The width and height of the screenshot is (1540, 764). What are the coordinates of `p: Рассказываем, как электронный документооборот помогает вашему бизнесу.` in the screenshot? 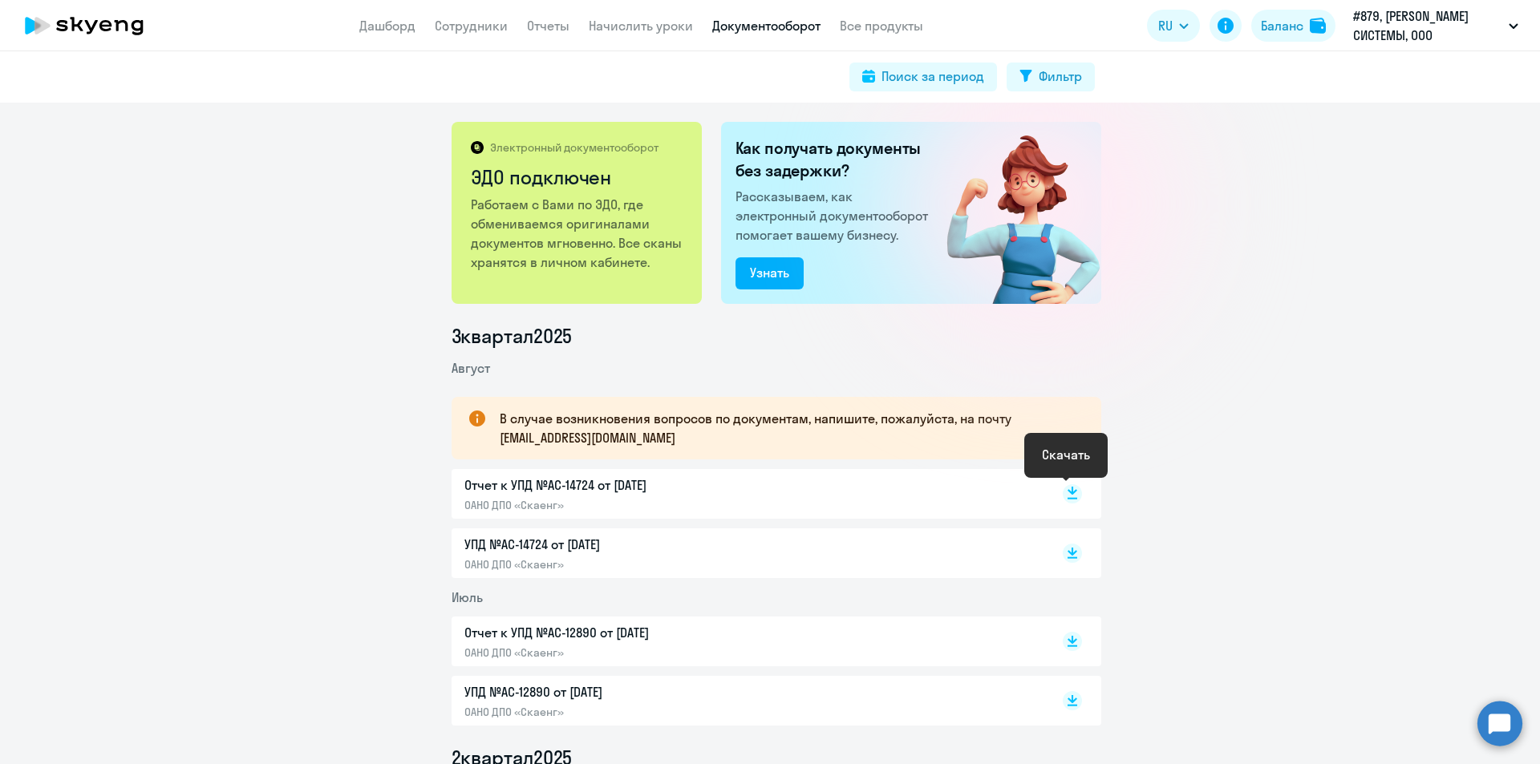 It's located at (835, 216).